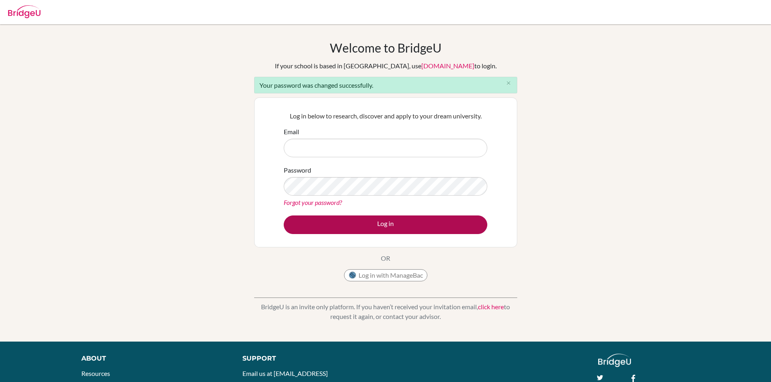  I want to click on a: Resources, so click(95, 373).